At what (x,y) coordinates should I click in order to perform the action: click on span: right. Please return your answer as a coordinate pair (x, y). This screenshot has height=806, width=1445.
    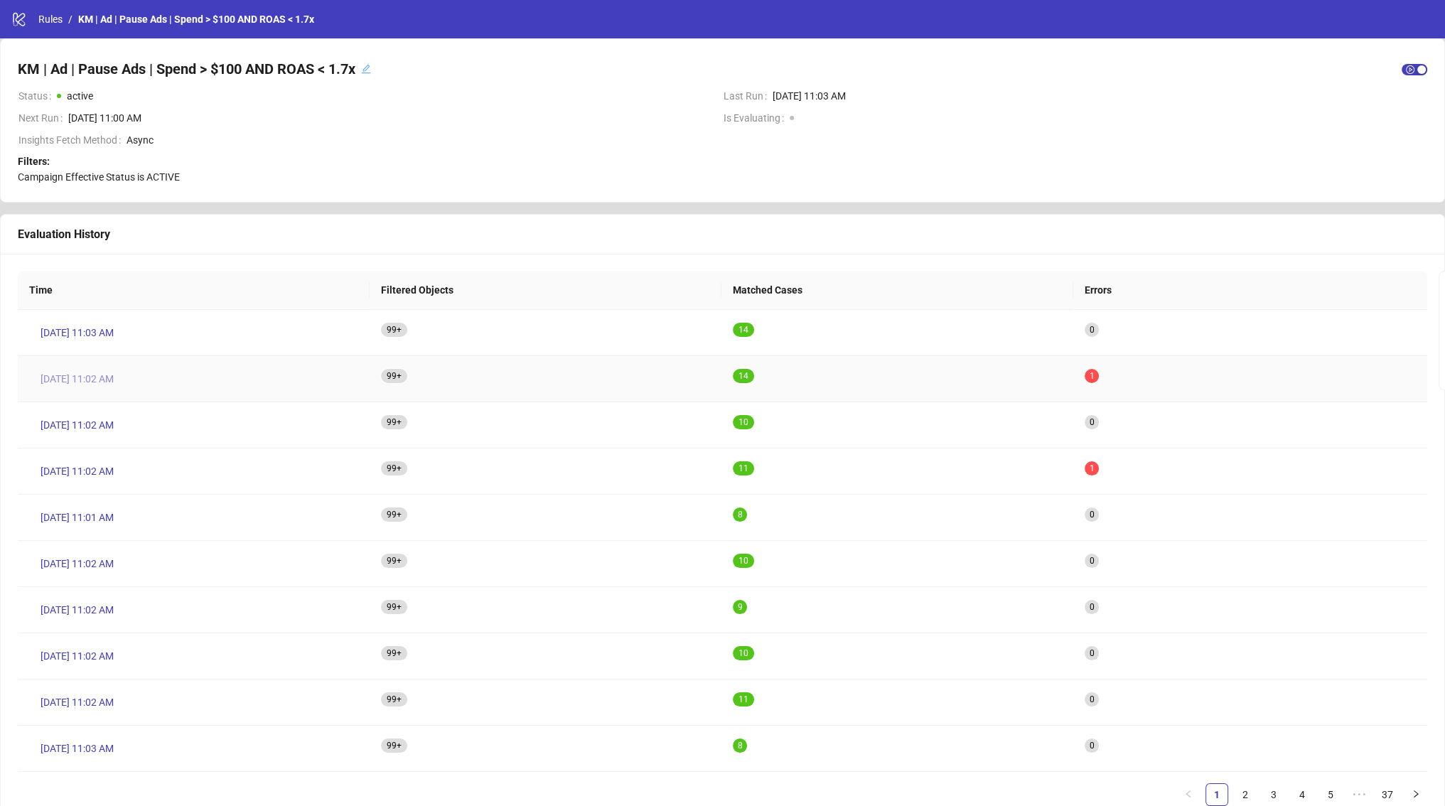
    Looking at the image, I should click on (1416, 794).